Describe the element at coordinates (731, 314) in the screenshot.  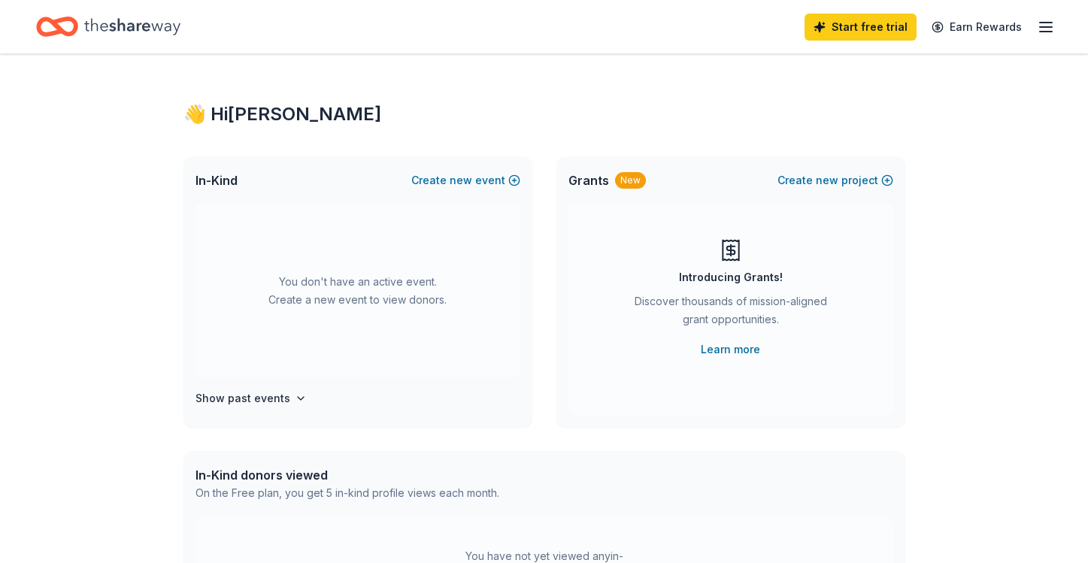
I see `div: Discover thousands of mission-aligned grant opportunities.` at that location.